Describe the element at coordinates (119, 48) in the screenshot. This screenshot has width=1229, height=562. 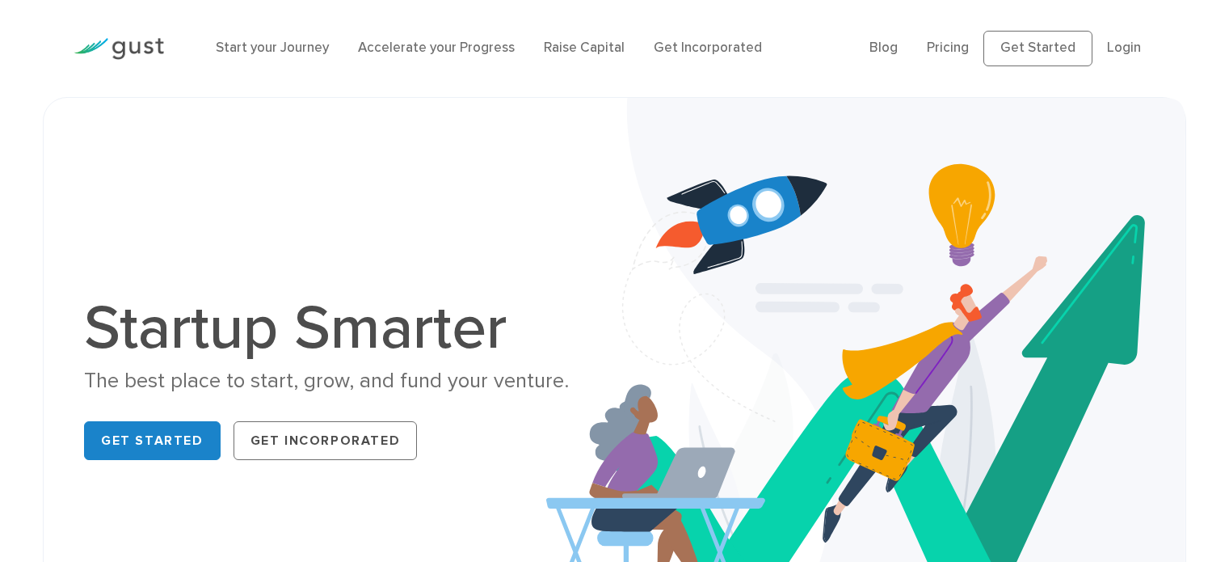
I see `img: Gust Logo` at that location.